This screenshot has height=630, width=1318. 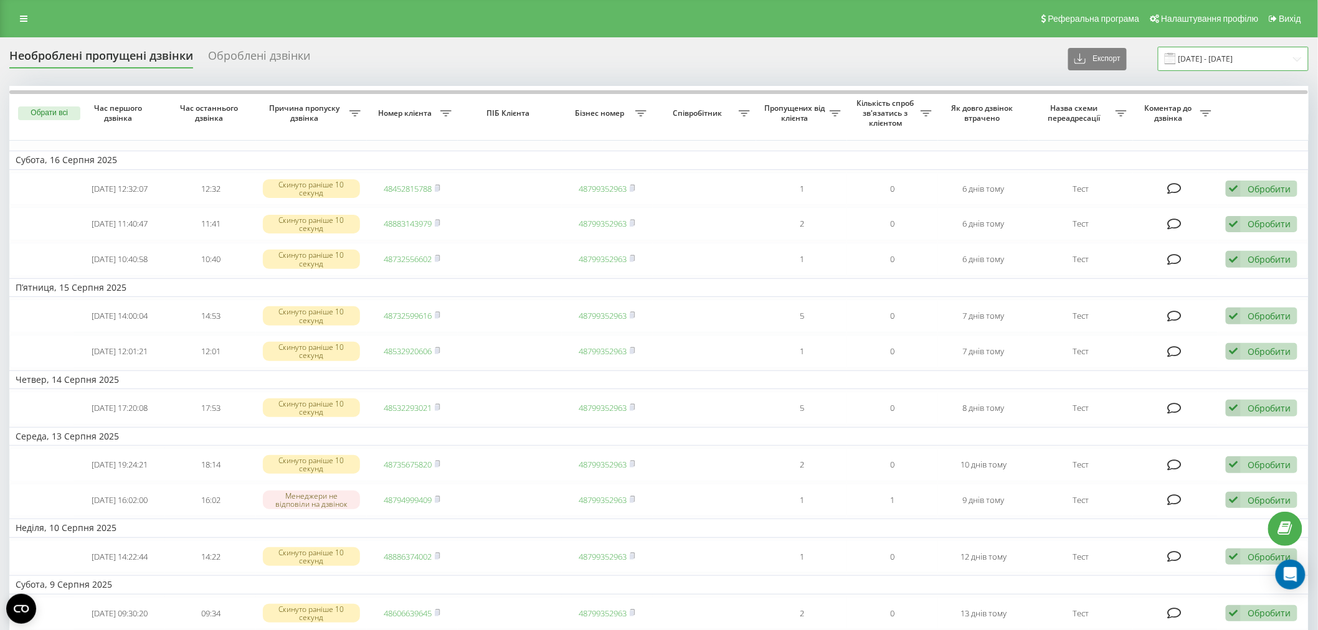 What do you see at coordinates (407, 614) in the screenshot?
I see `a: 48606639645` at bounding box center [407, 614].